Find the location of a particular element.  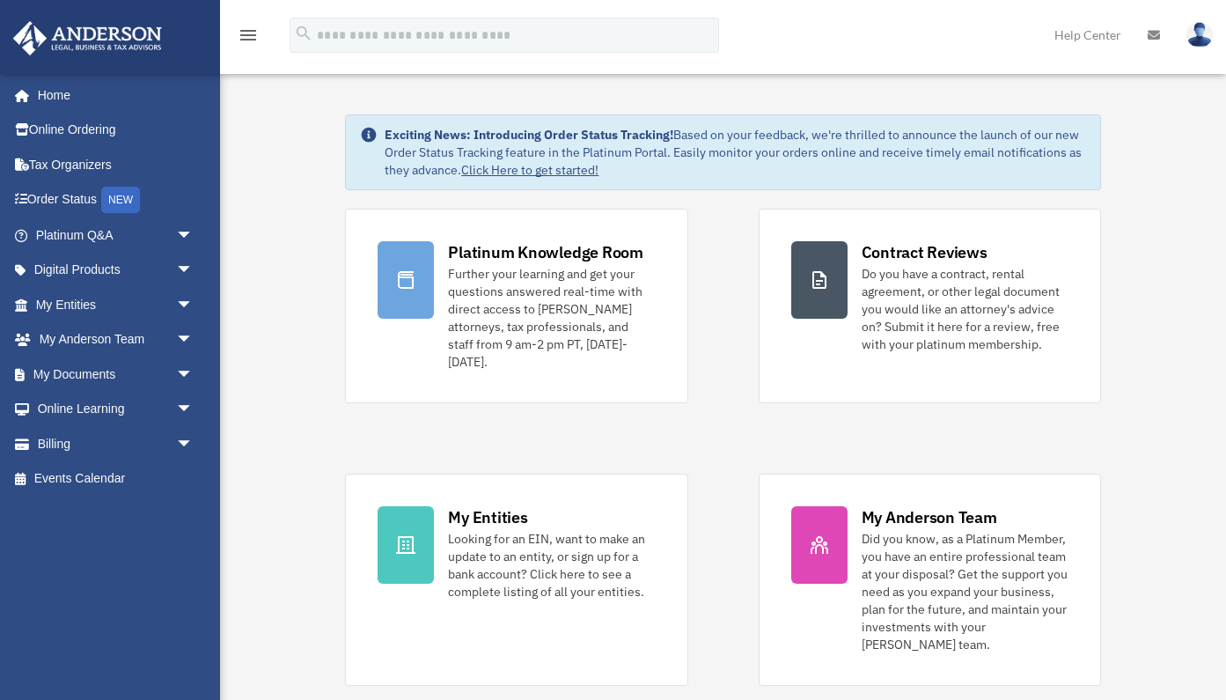

i: search is located at coordinates (304, 33).